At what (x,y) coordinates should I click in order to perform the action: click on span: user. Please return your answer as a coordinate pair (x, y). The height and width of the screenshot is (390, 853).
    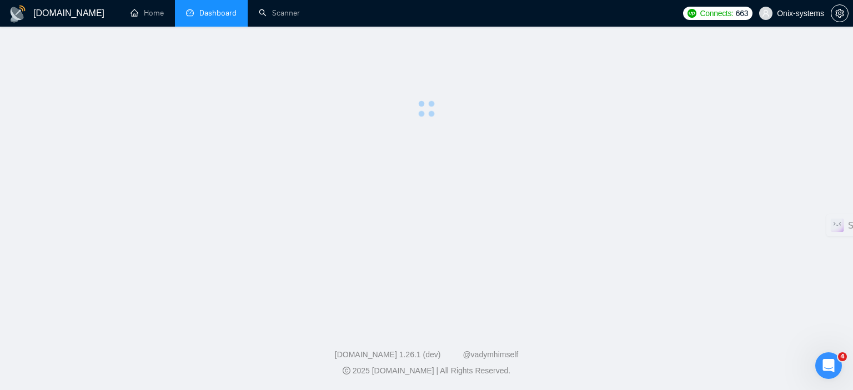
    Looking at the image, I should click on (766, 13).